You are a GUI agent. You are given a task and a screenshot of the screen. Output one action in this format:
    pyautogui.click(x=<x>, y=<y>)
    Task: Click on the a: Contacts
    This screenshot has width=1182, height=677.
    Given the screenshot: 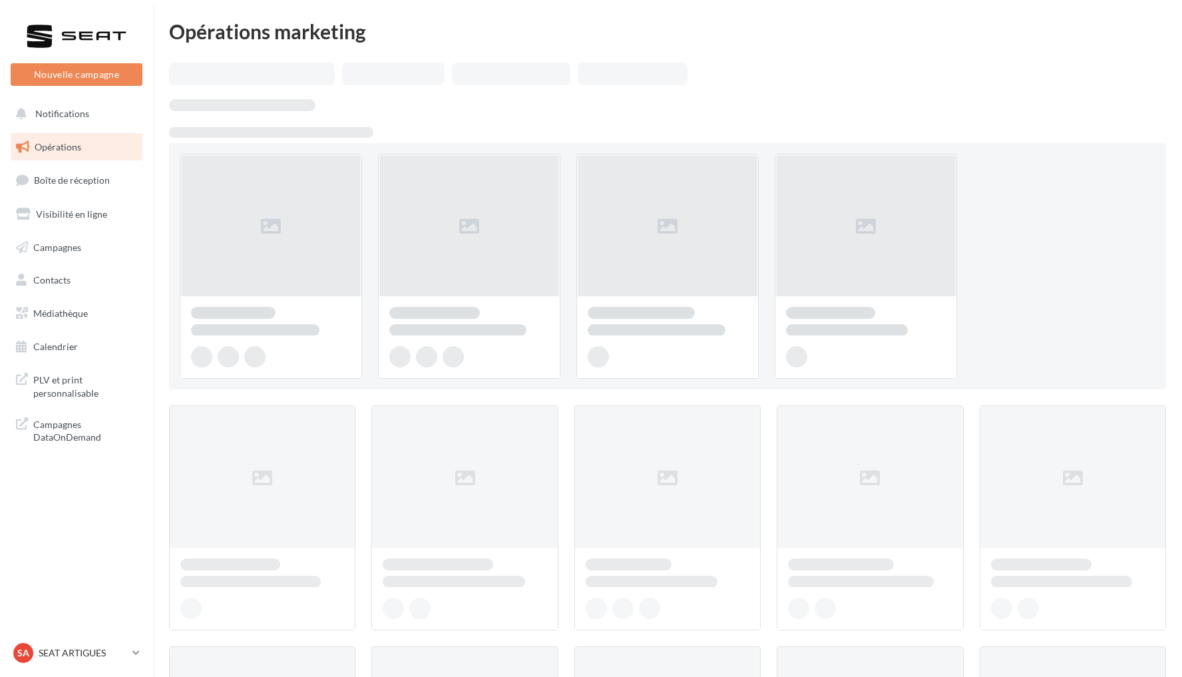 What is the action you would take?
    pyautogui.click(x=77, y=280)
    